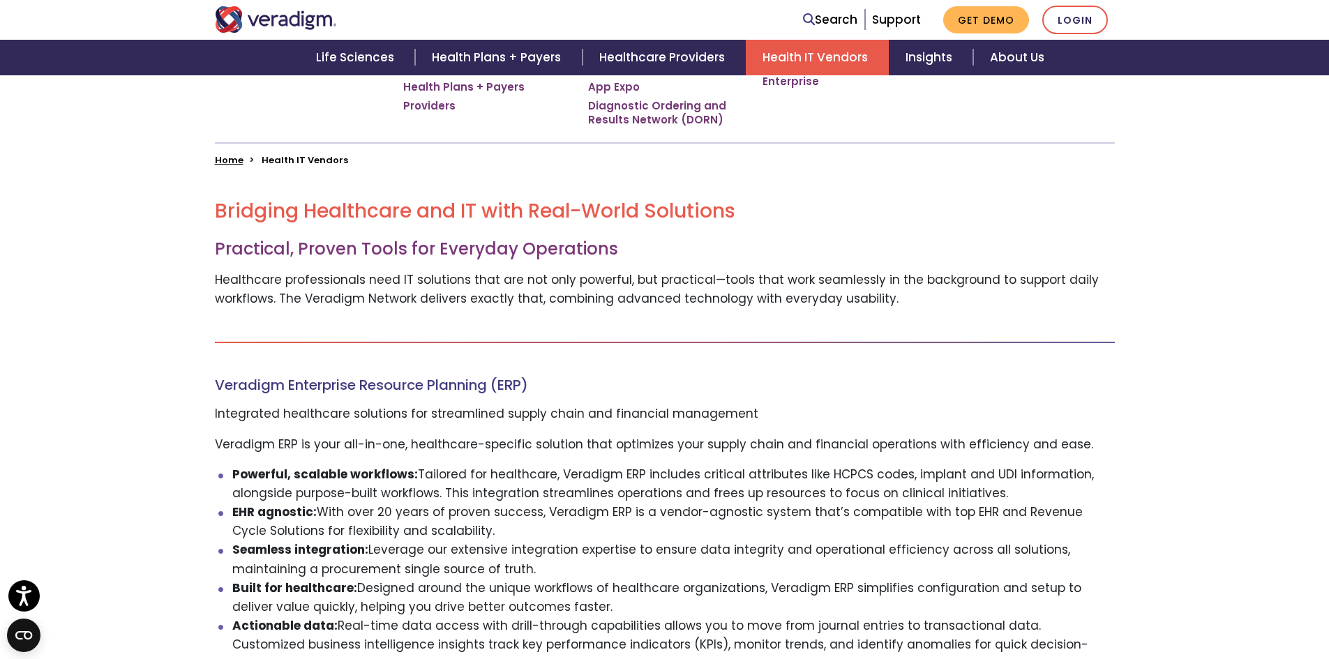 The height and width of the screenshot is (659, 1329). Describe the element at coordinates (229, 160) in the screenshot. I see `a: Home` at that location.